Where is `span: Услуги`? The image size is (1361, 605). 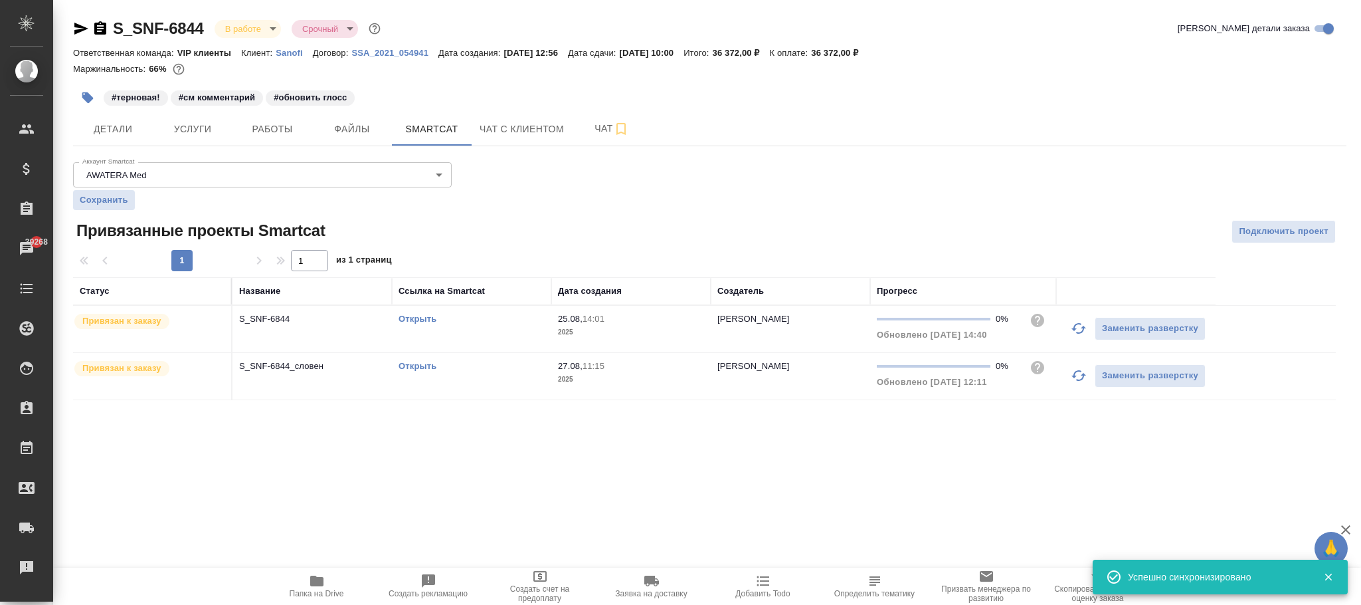
span: Услуги is located at coordinates (193, 129).